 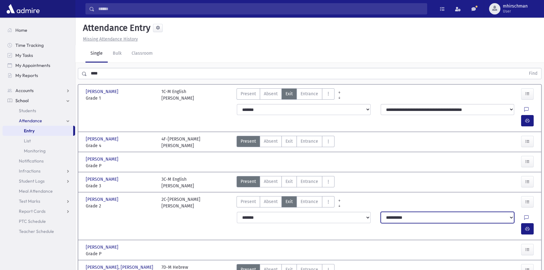 I want to click on img: AdmirePro, so click(x=23, y=9).